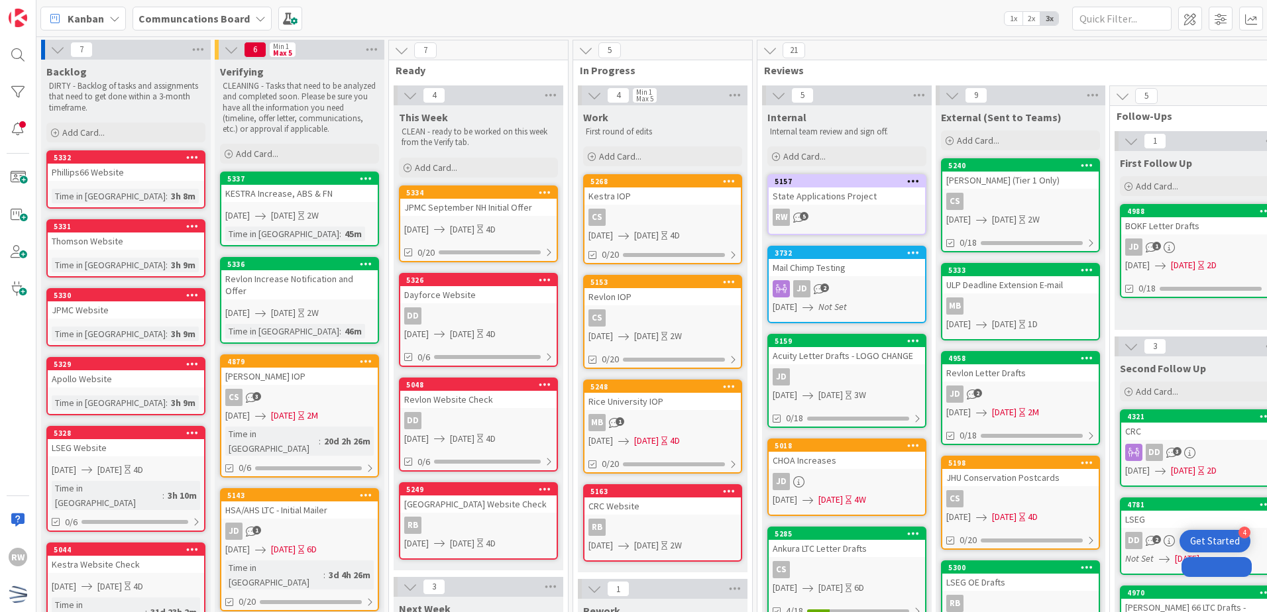 The image size is (1267, 612). I want to click on div: 5337KESTRA Increase, ABS & FN, so click(299, 187).